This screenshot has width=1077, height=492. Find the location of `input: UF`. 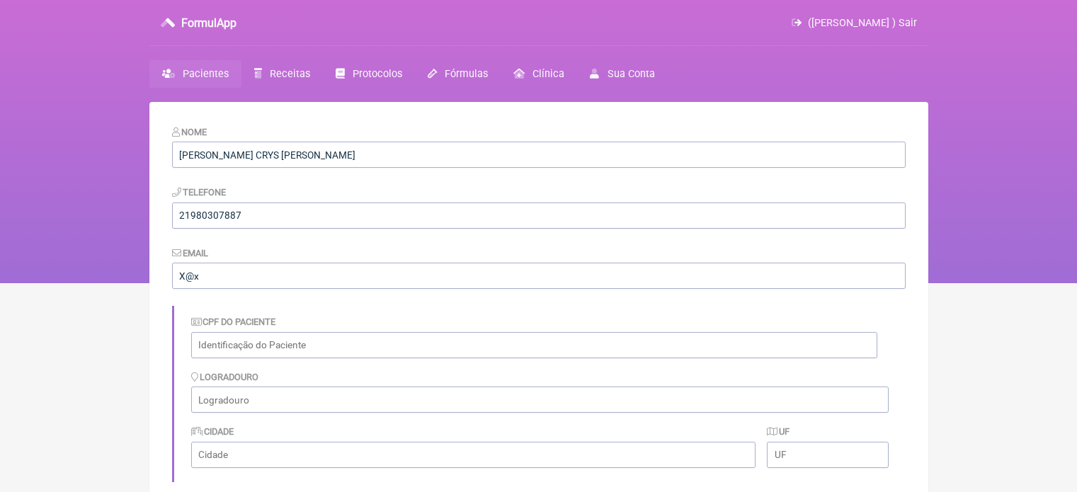

input: UF is located at coordinates (827, 455).